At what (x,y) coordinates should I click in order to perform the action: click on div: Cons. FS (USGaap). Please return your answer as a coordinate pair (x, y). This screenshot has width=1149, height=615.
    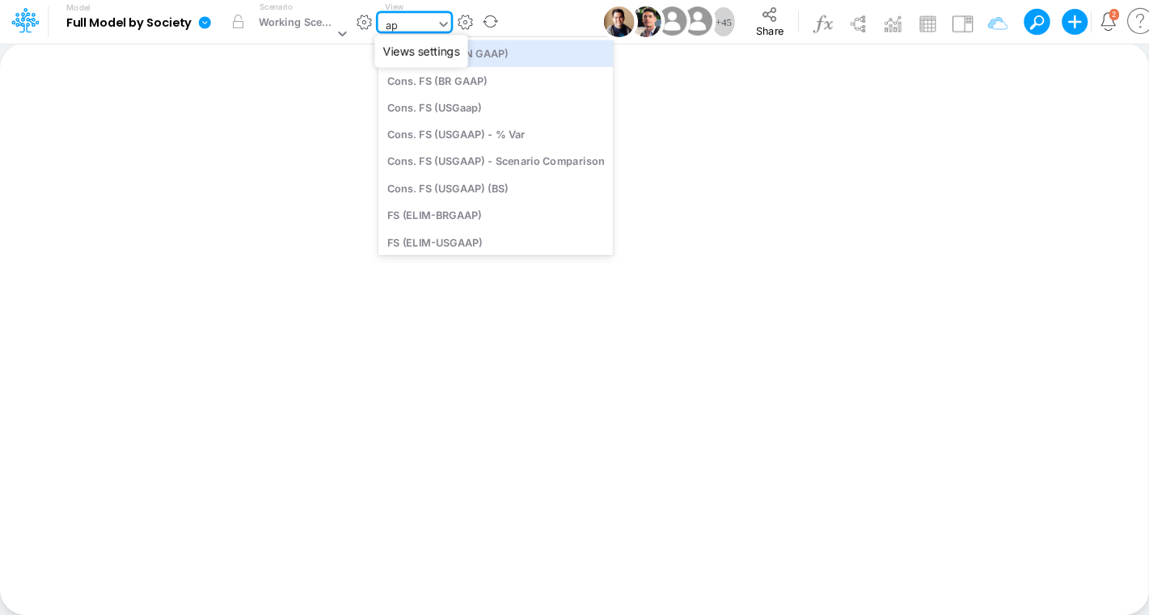
    Looking at the image, I should click on (495, 107).